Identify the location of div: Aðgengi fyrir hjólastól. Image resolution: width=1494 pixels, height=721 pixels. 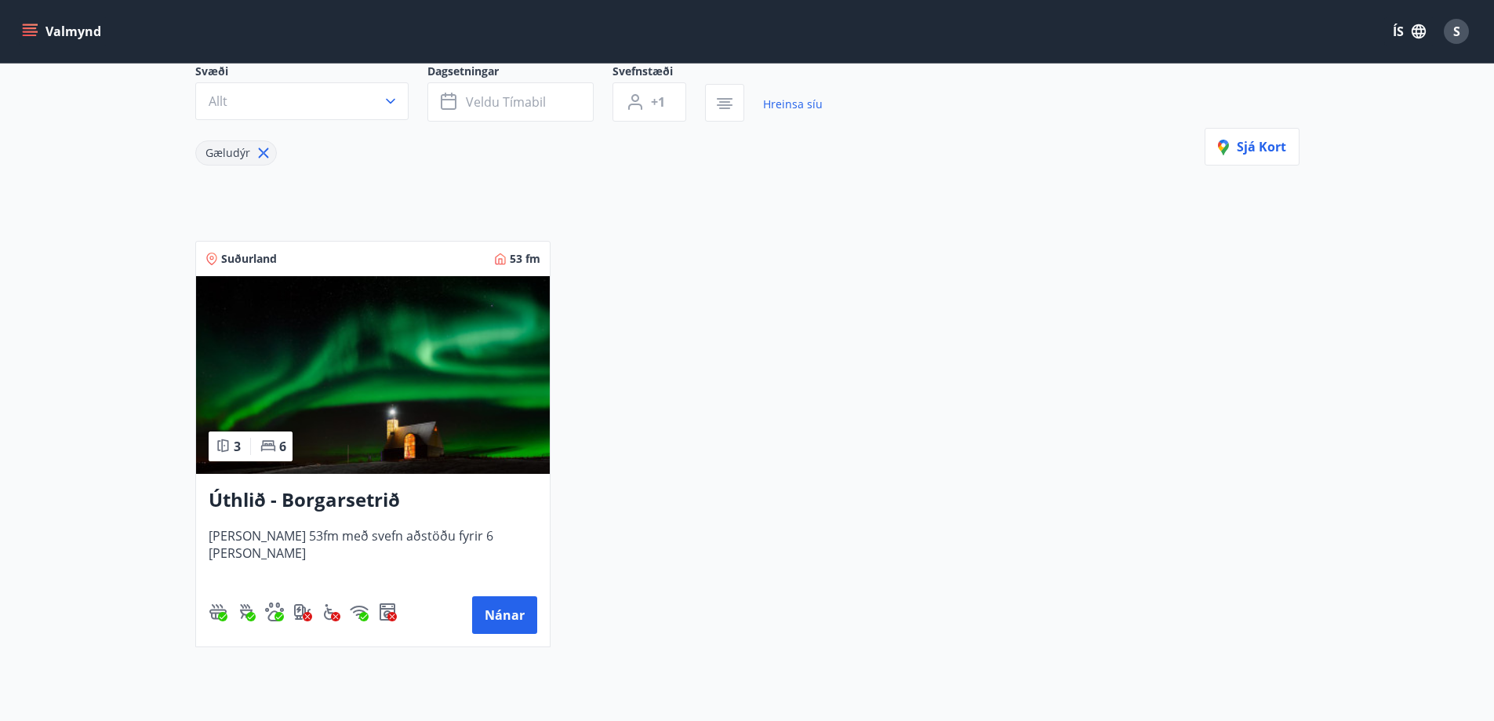
(331, 612).